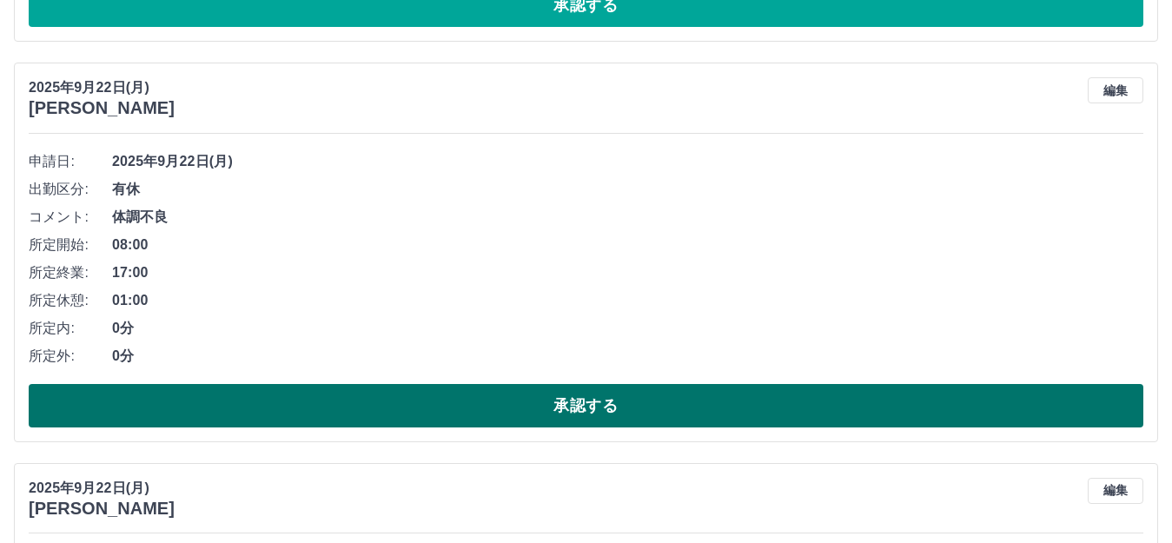 The width and height of the screenshot is (1172, 543). Describe the element at coordinates (70, 273) in the screenshot. I see `span: 所定終業:` at that location.